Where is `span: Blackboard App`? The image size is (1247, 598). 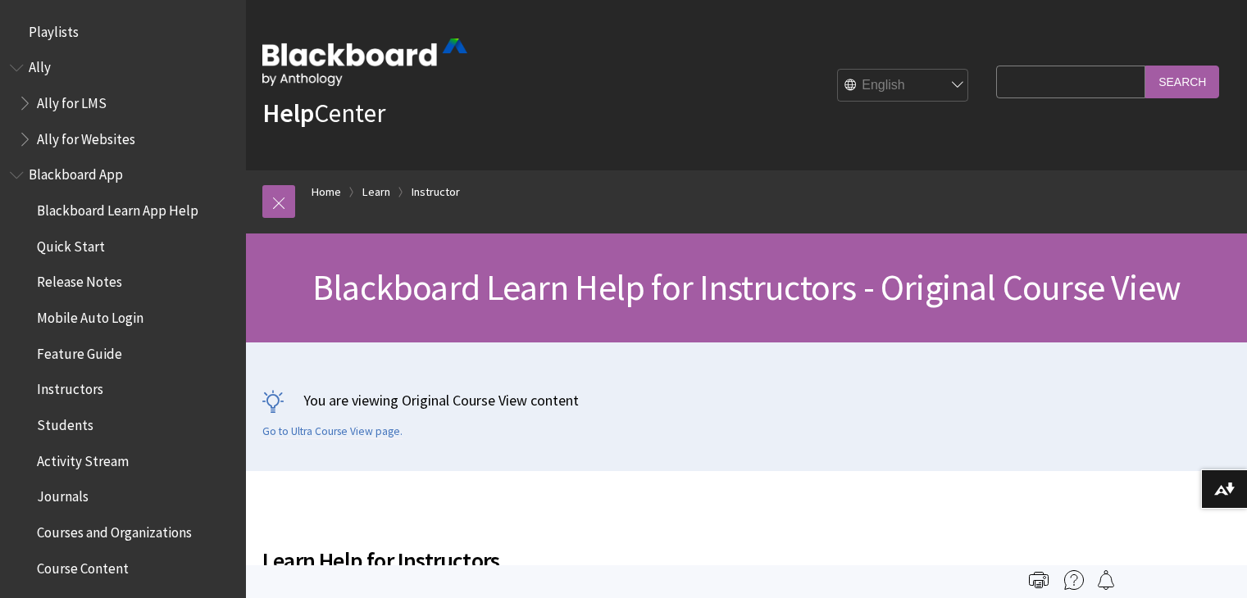
span: Blackboard App is located at coordinates (75, 172).